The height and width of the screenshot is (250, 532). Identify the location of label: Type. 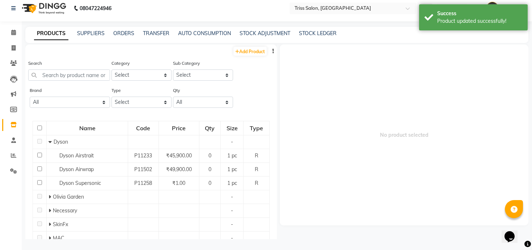
(116, 90).